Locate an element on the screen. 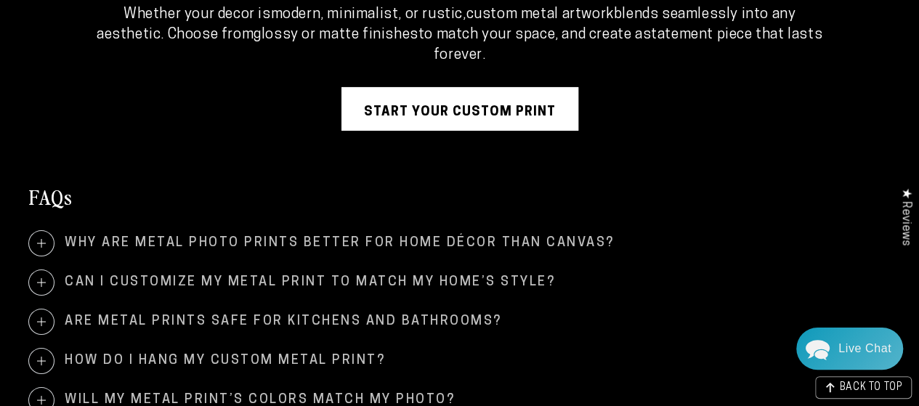 The width and height of the screenshot is (919, 406). strong: statement piece that lasts forever is located at coordinates (628, 45).